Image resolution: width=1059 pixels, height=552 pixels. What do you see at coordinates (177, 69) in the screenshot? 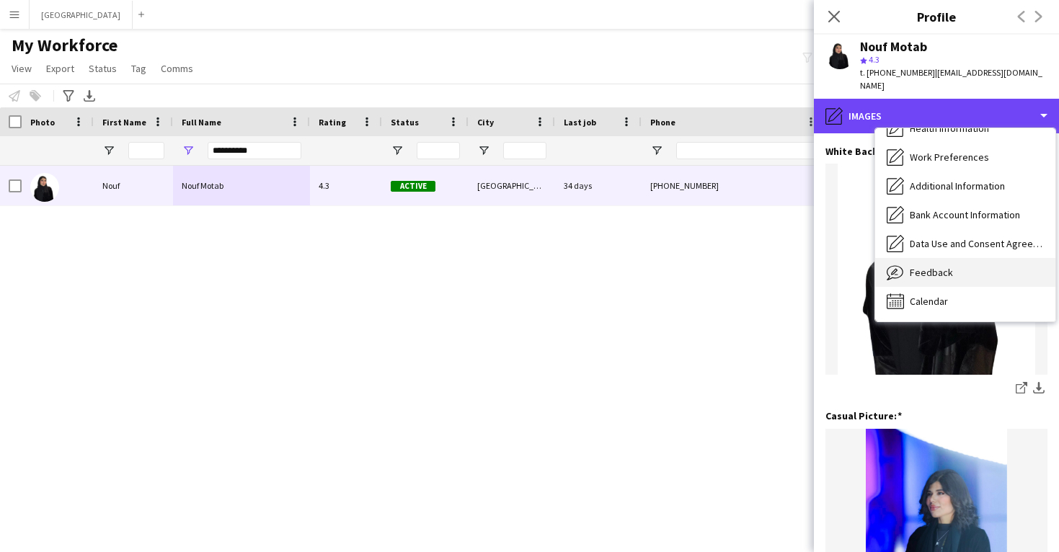
I see `span: Comms` at bounding box center [177, 69].